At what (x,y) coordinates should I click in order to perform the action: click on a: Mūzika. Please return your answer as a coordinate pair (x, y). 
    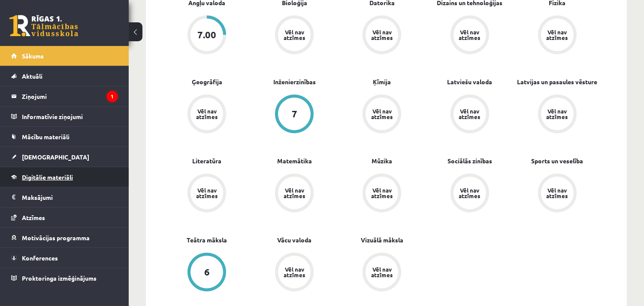
    Looking at the image, I should click on (382, 161).